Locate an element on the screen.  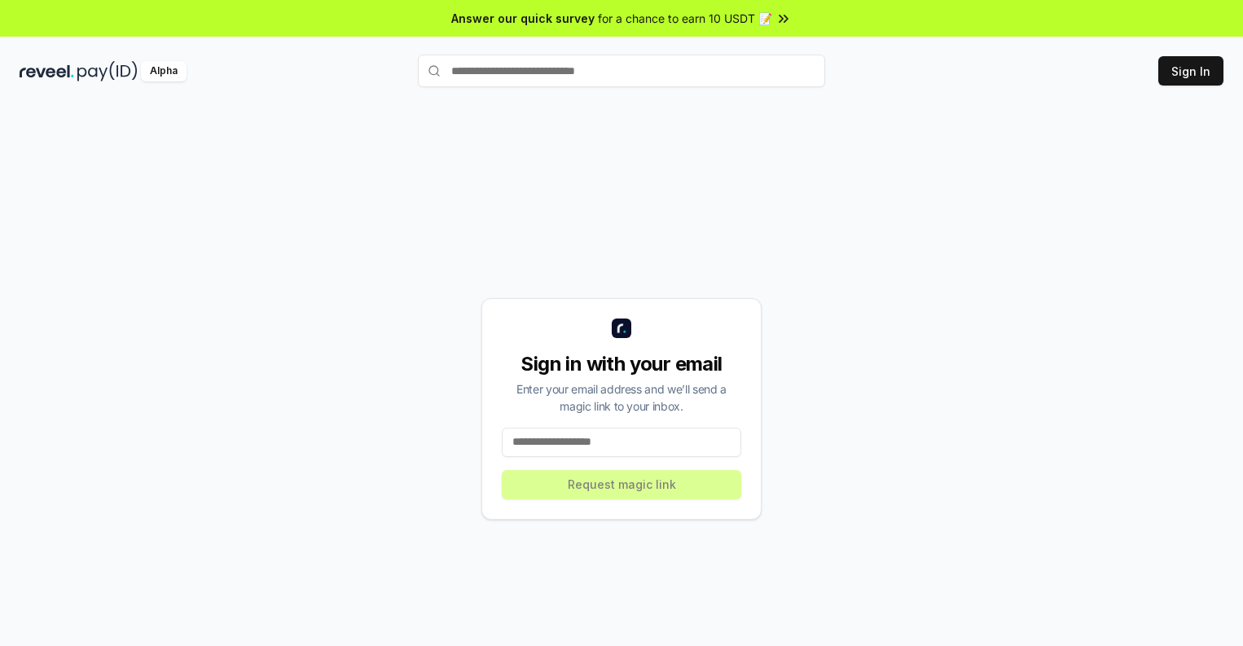
img: reveel_dark is located at coordinates (46, 71).